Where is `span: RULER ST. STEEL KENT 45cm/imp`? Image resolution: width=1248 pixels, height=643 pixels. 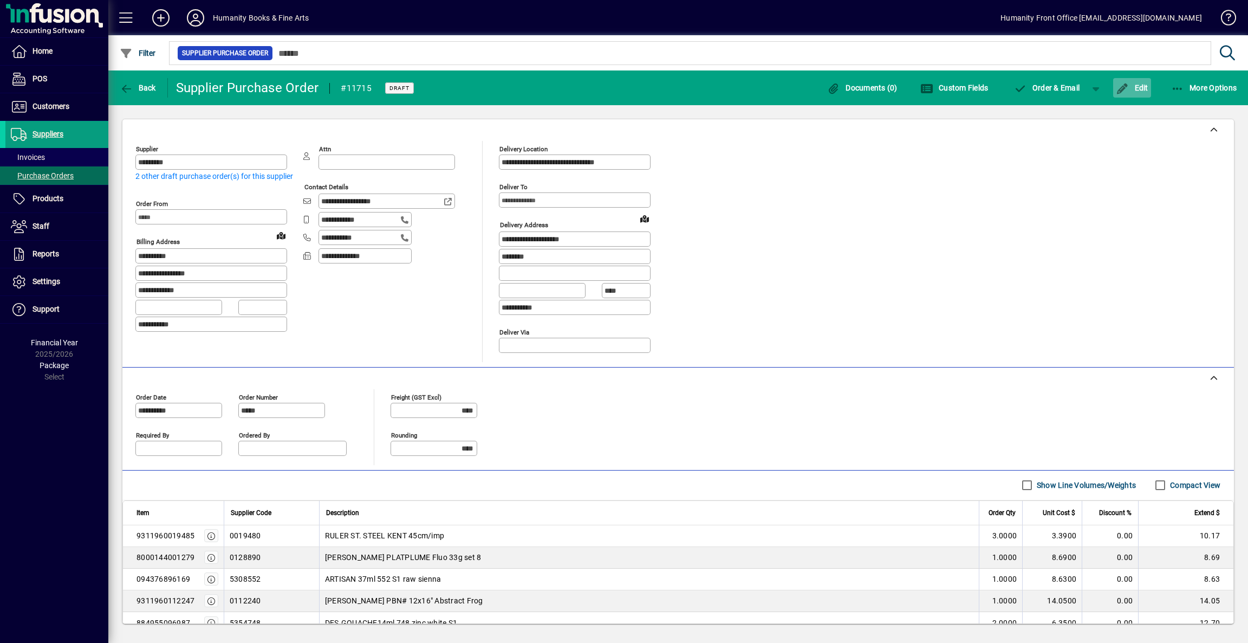
span: RULER ST. STEEL KENT 45cm/imp is located at coordinates (385, 535).